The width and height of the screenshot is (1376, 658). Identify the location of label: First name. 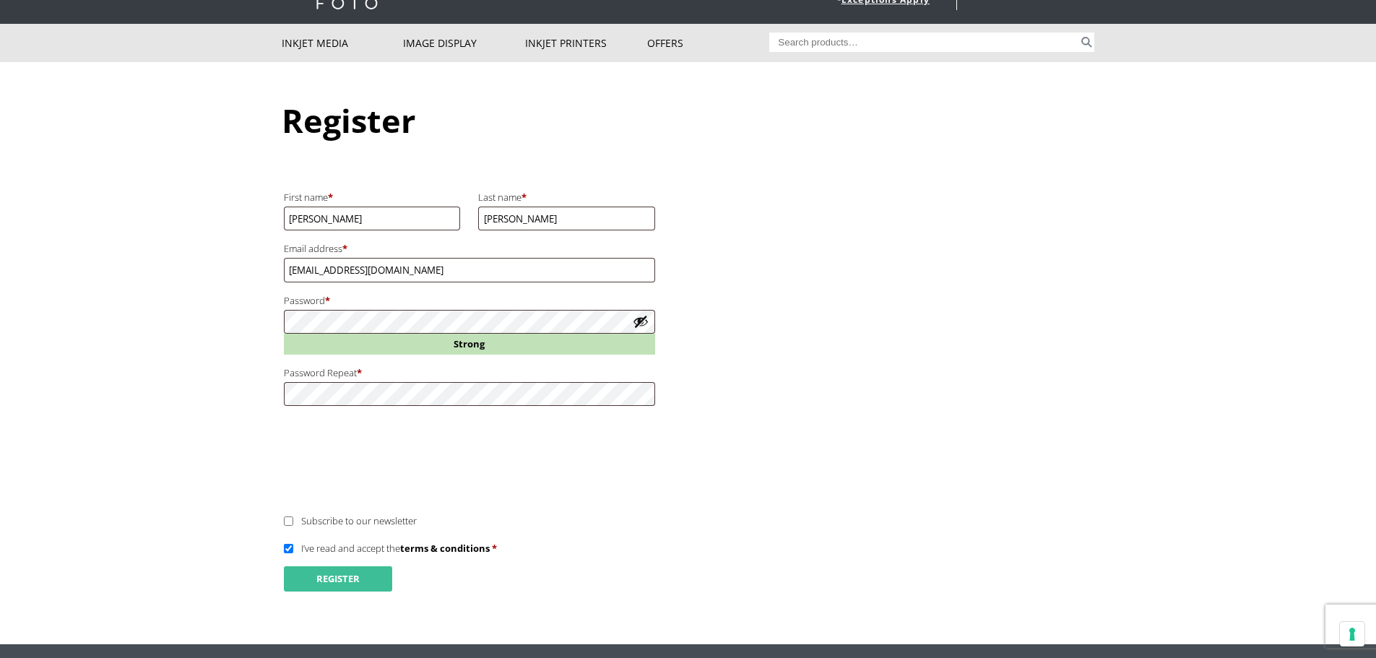
(372, 197).